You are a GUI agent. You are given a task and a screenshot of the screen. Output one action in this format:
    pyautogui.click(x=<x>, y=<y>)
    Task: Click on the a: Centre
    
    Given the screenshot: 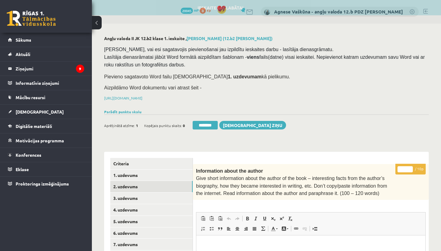 What is the action you would take?
    pyautogui.click(x=237, y=229)
    